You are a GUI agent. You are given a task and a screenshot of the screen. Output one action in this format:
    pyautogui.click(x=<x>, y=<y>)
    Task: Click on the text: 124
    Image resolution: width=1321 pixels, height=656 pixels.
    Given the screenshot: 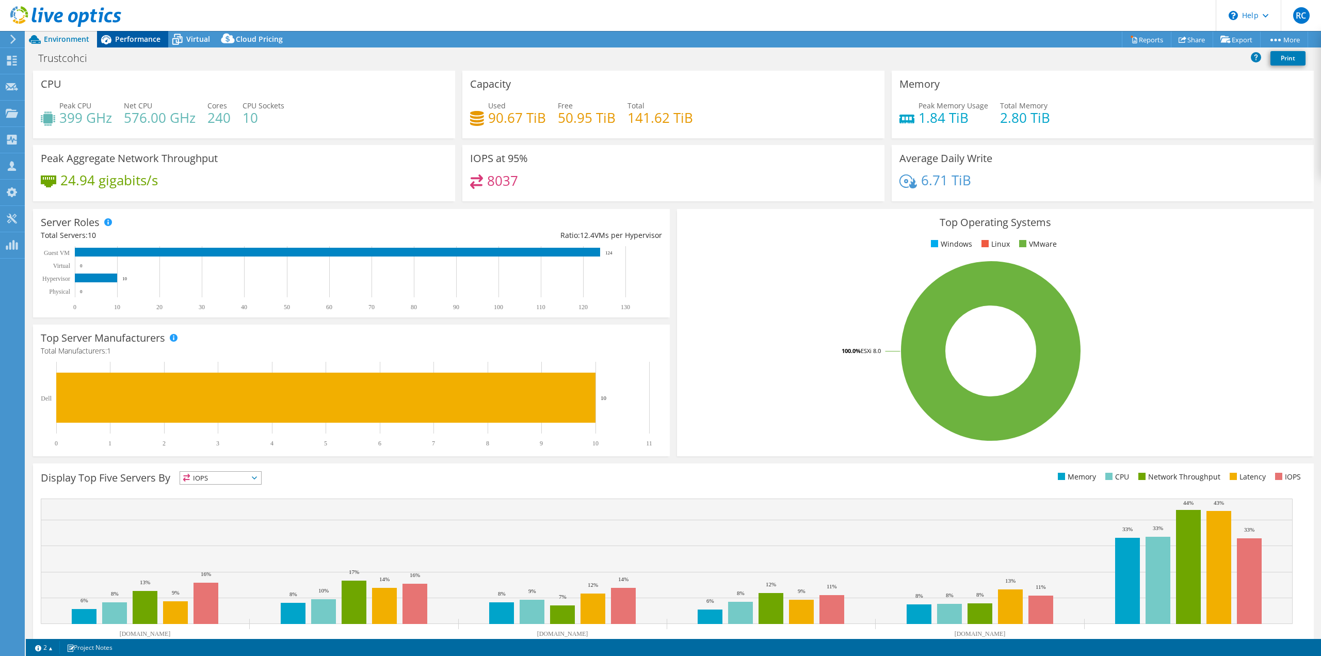 What is the action you would take?
    pyautogui.click(x=609, y=253)
    